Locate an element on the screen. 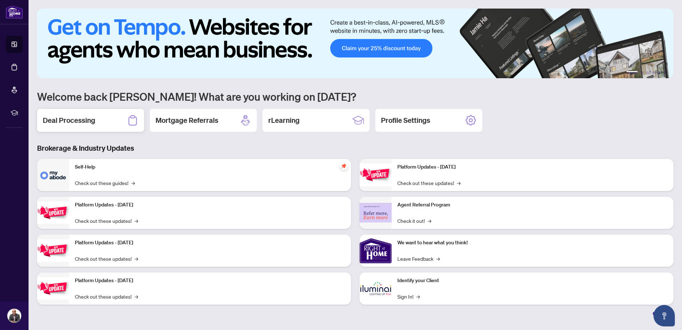  h3: Brokerage & Industry Updates is located at coordinates (355, 148).